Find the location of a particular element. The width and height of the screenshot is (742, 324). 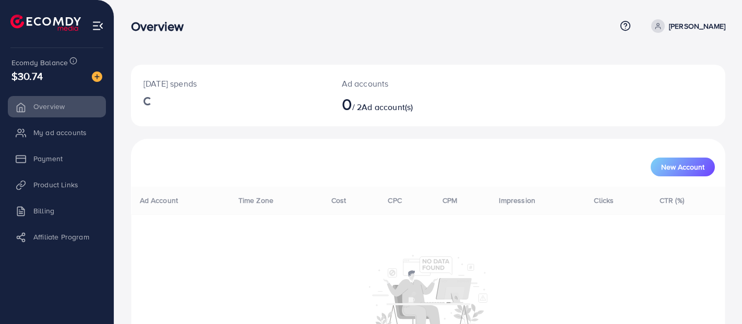

span: New Account is located at coordinates (682, 167).